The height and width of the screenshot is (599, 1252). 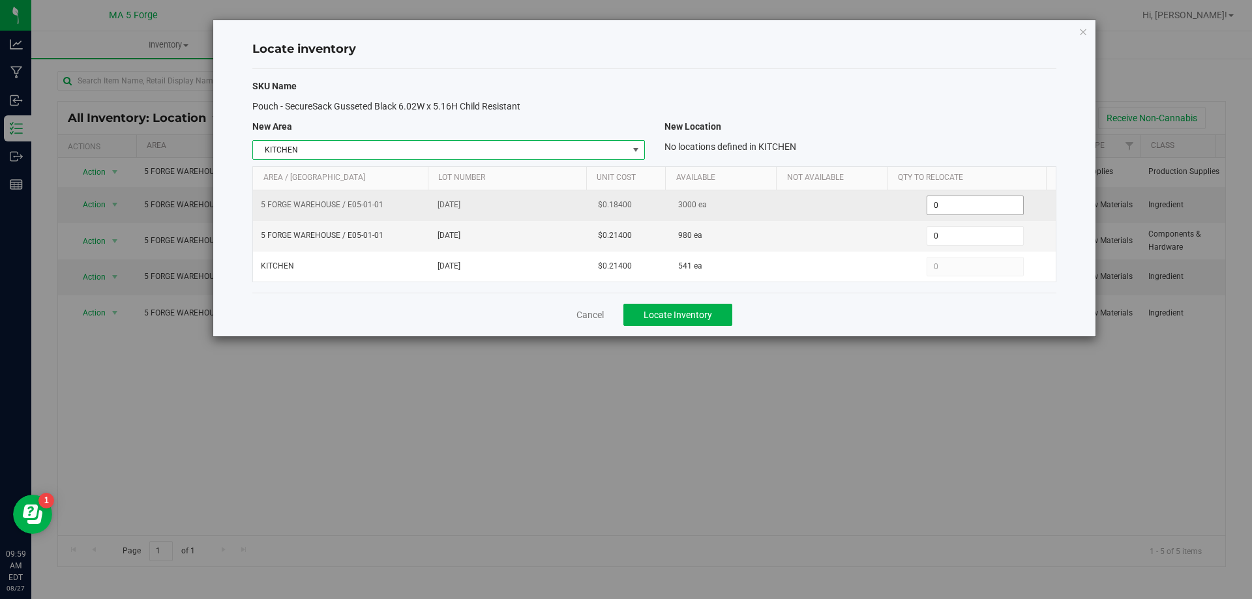 I want to click on a: Not Available, so click(x=835, y=178).